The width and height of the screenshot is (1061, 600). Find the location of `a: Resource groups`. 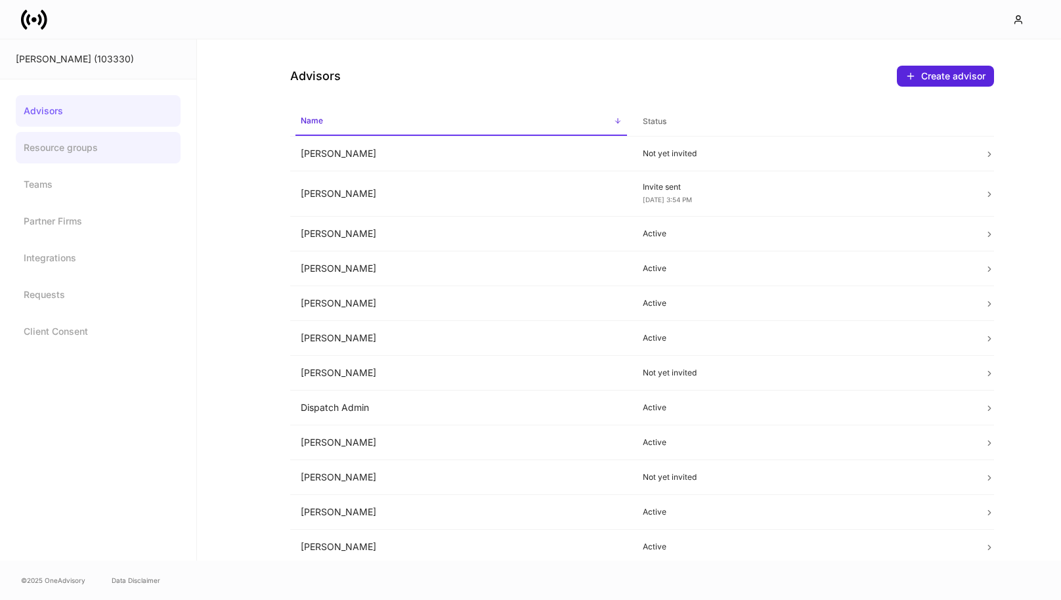

a: Resource groups is located at coordinates (98, 148).